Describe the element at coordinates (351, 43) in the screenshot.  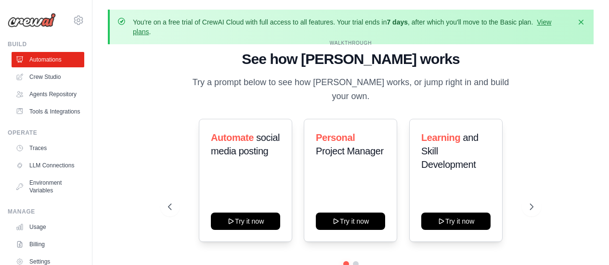
I see `div: WALKTHROUGH` at that location.